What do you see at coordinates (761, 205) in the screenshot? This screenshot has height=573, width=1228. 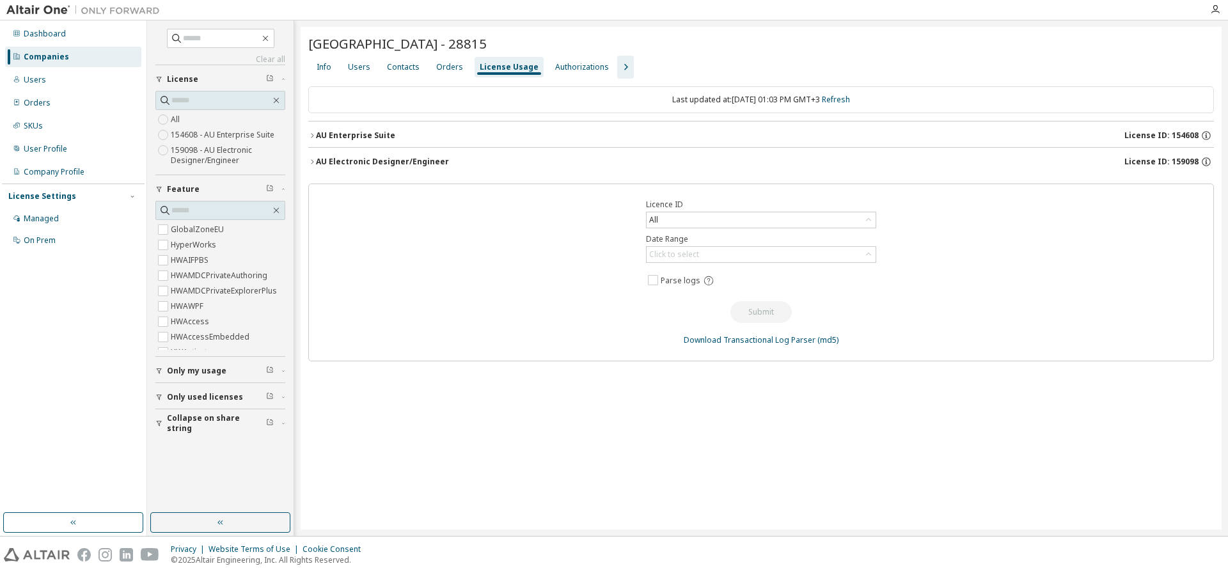 I see `label: Licence ID` at bounding box center [761, 205].